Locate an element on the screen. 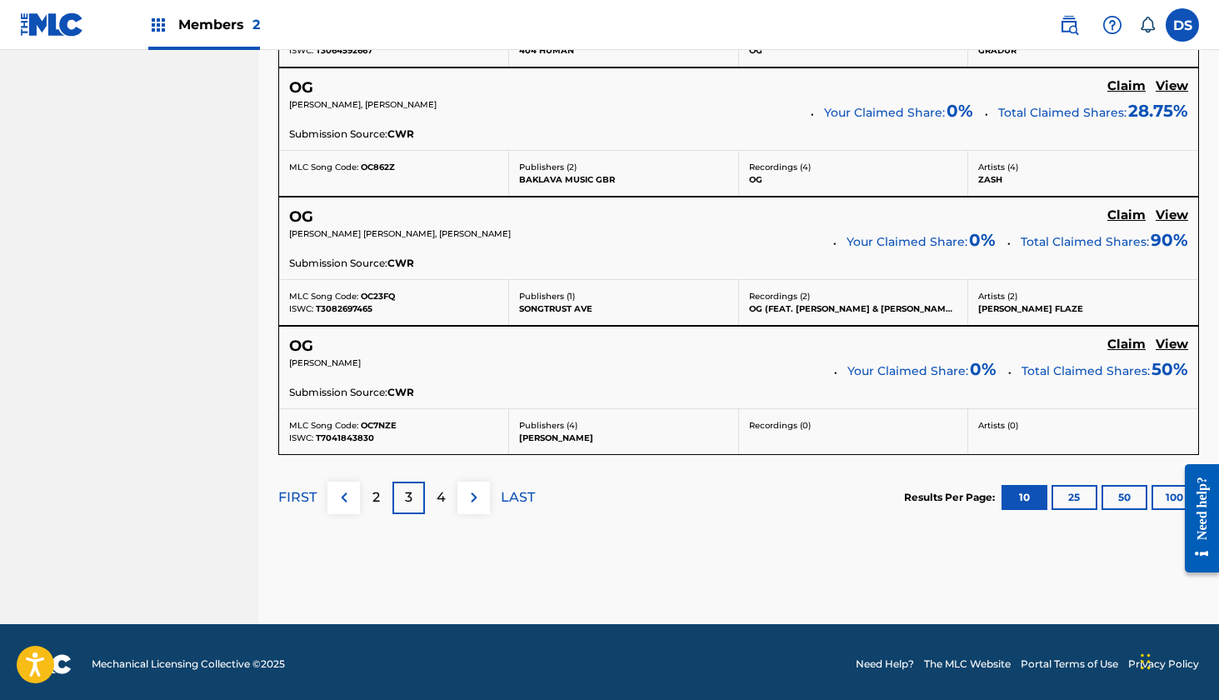 This screenshot has width=1219, height=700. span: T7041843830 is located at coordinates (345, 438).